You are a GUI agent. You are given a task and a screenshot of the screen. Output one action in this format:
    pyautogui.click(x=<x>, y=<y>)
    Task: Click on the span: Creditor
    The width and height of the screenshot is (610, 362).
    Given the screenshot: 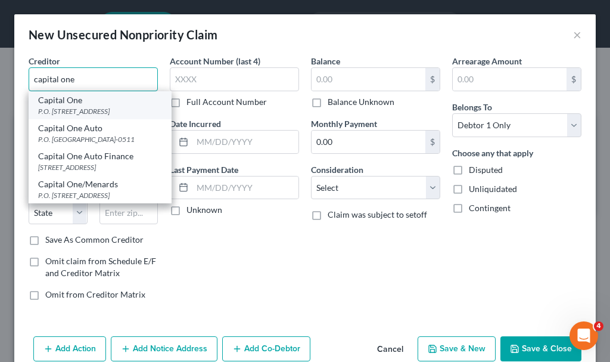 What is the action you would take?
    pyautogui.click(x=44, y=61)
    